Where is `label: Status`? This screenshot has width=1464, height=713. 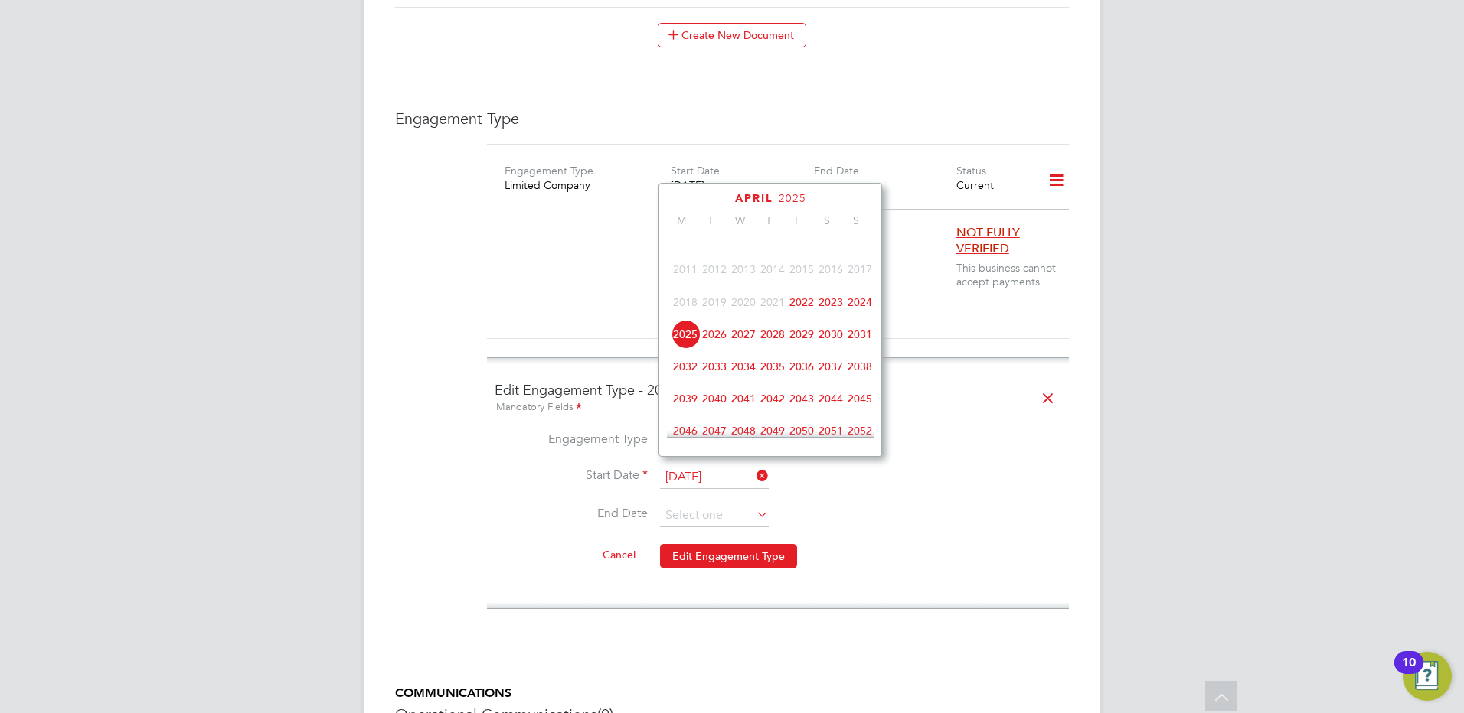 label: Status is located at coordinates (971, 171).